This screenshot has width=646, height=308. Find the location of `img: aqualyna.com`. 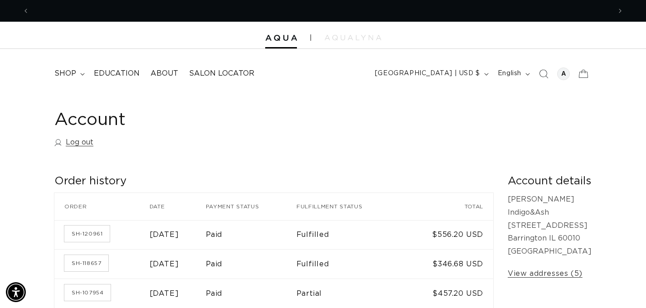

img: aqualyna.com is located at coordinates (352, 38).